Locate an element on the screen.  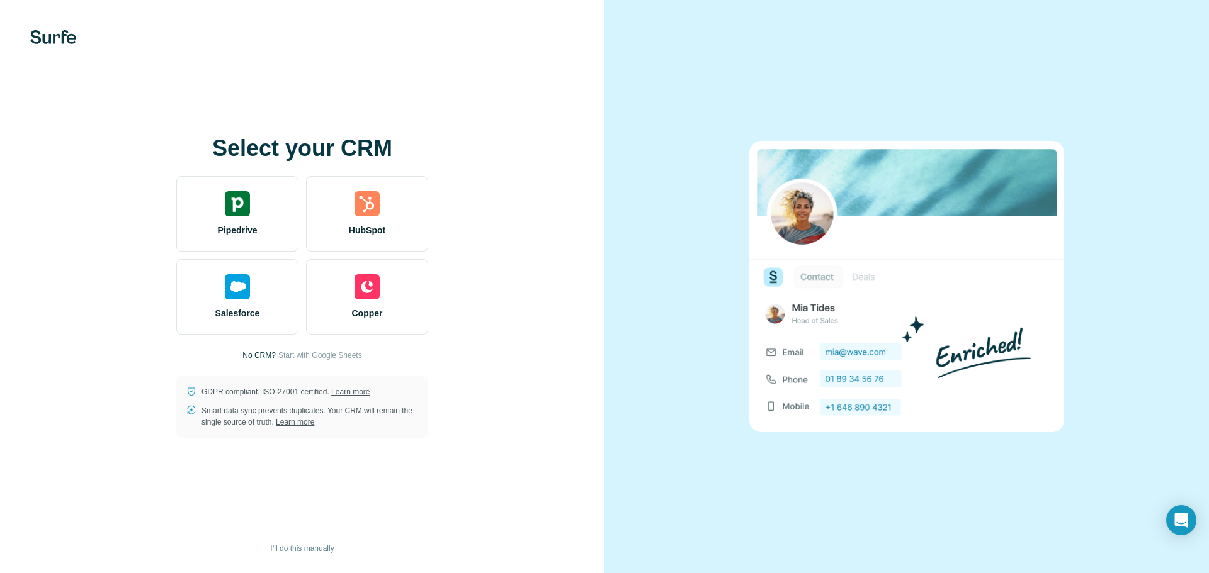
span: Start with Google Sheets is located at coordinates (320, 356).